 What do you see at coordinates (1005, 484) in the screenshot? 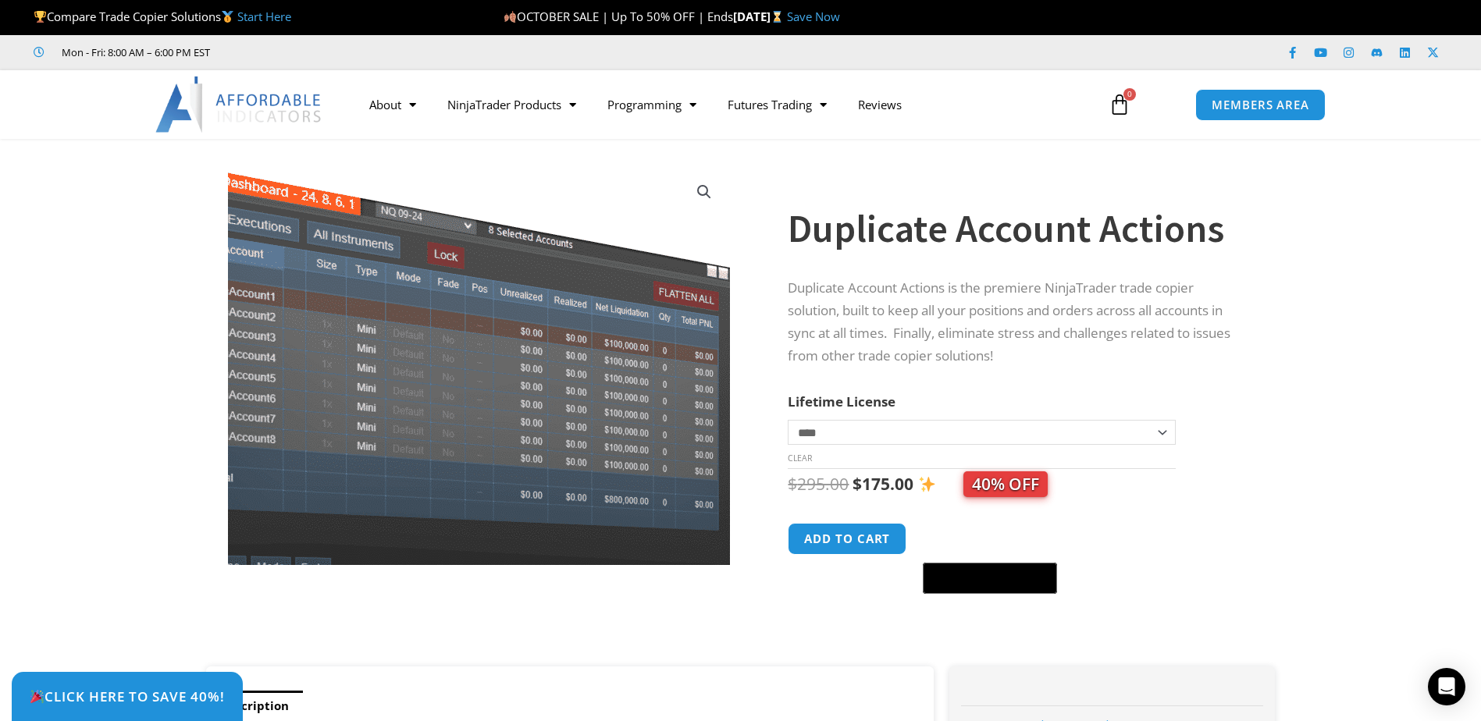
I see `span: 40% OFF` at bounding box center [1005, 484].